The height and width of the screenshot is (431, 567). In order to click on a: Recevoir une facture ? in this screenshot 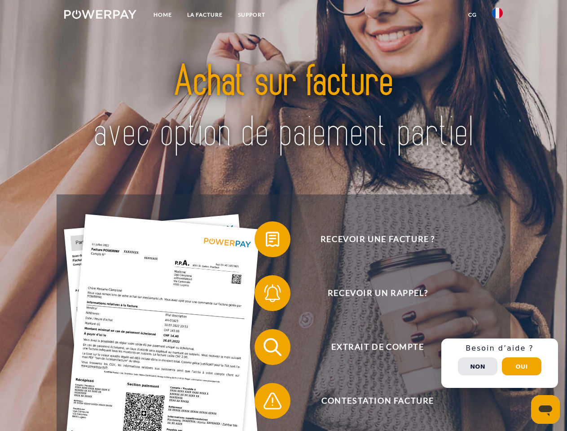, I will do `click(372, 239)`.